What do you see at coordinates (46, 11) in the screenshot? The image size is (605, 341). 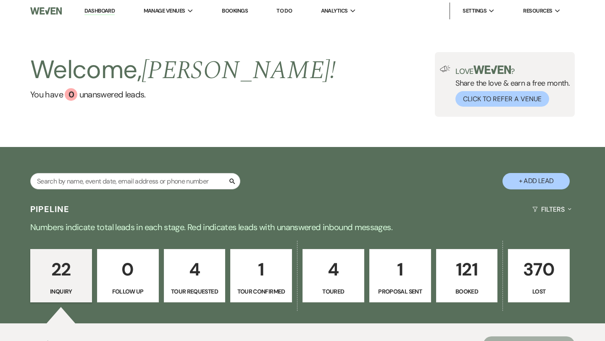 I see `img: Weven Logo` at bounding box center [46, 11].